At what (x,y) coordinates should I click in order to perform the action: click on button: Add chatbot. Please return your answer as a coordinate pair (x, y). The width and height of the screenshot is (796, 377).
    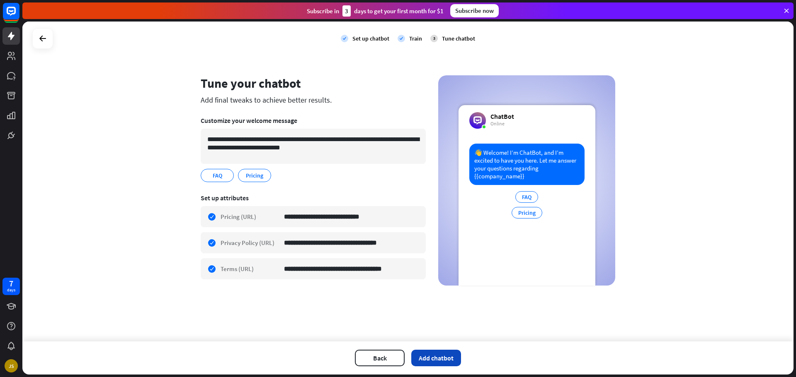
    Looking at the image, I should click on (436, 358).